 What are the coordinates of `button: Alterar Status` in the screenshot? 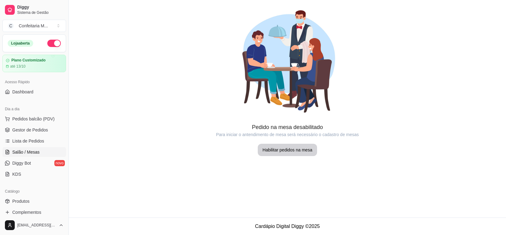 It's located at (54, 43).